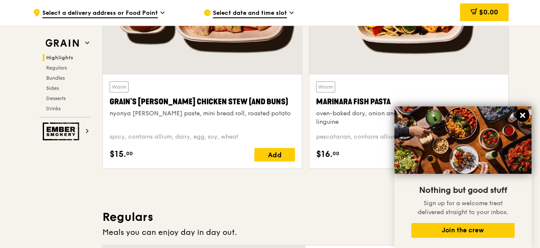 This screenshot has width=540, height=248. Describe the element at coordinates (523, 115) in the screenshot. I see `button: Close` at that location.